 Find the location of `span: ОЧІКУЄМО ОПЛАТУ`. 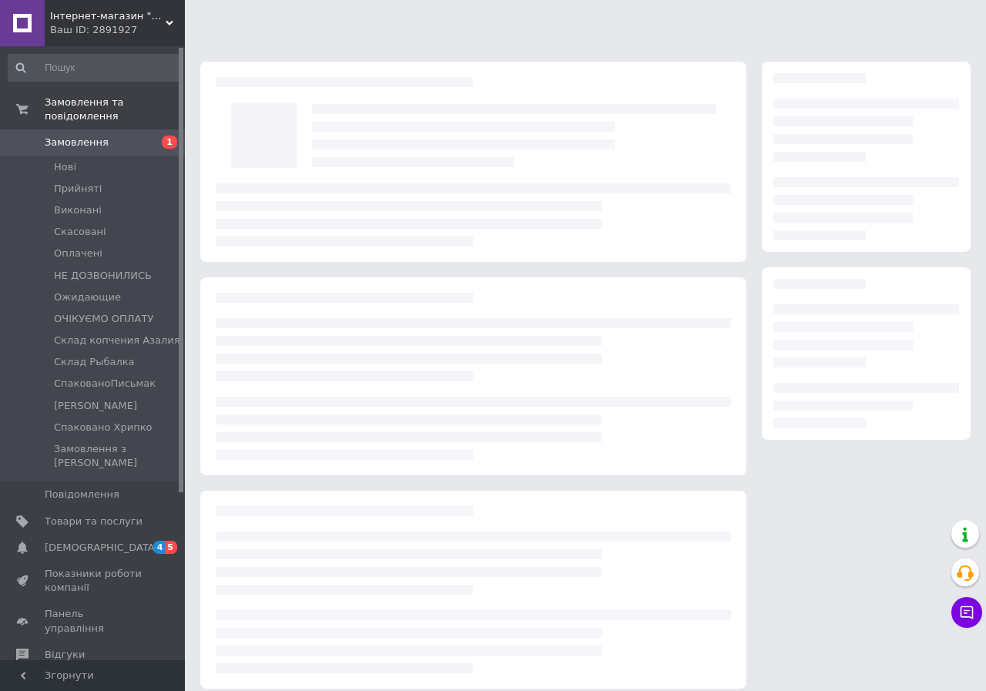

span: ОЧІКУЄМО ОПЛАТУ is located at coordinates (103, 319).